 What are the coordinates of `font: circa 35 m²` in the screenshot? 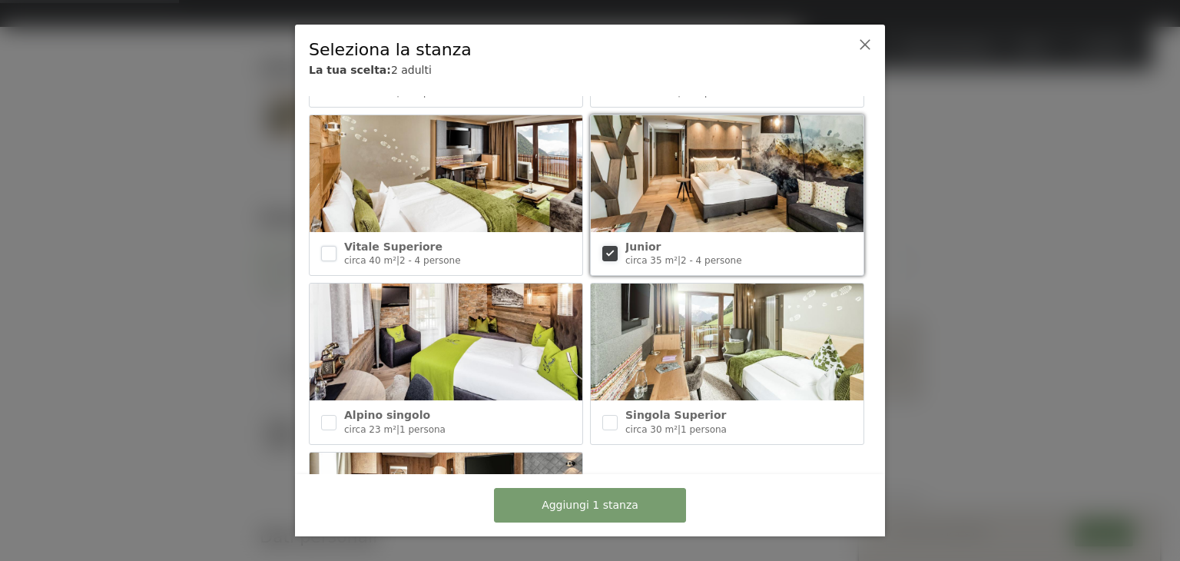 It's located at (652, 261).